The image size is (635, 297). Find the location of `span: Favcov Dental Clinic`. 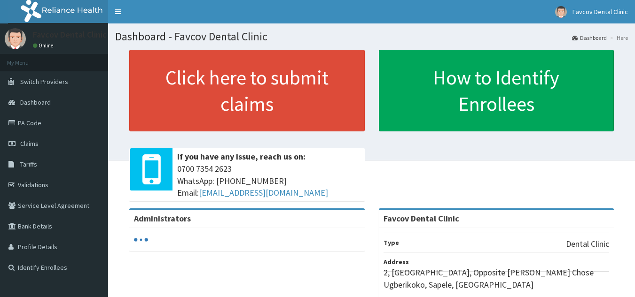

span: Favcov Dental Clinic is located at coordinates (600, 12).